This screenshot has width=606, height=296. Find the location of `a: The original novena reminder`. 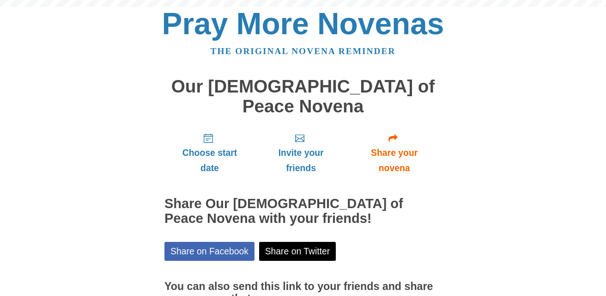

a: The original novena reminder is located at coordinates (303, 51).